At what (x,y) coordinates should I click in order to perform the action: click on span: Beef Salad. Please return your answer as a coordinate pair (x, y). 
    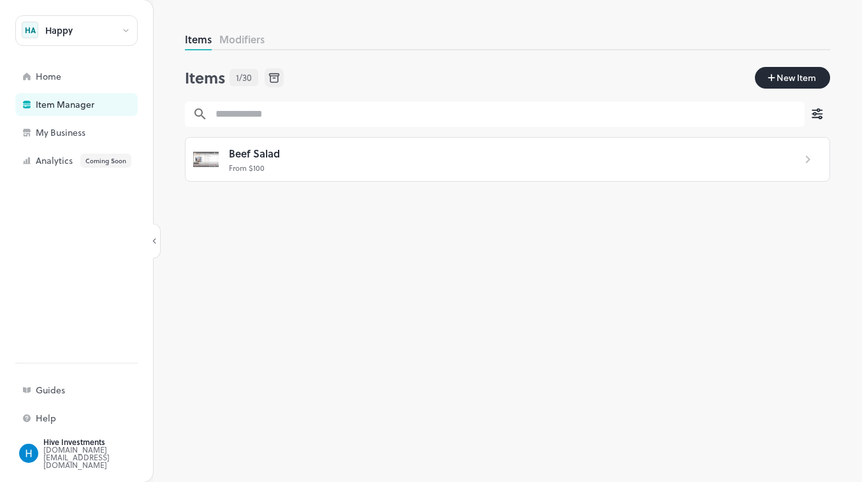
    Looking at the image, I should click on (254, 154).